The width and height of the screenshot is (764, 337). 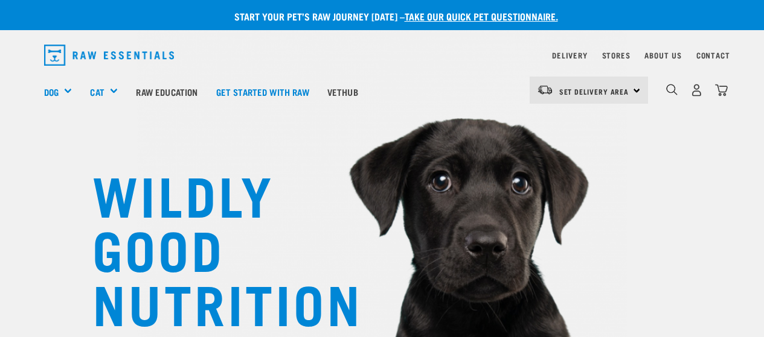 I want to click on a: About Us, so click(x=662, y=55).